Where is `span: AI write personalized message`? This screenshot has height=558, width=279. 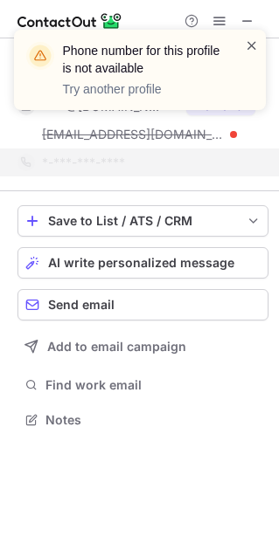
span: AI write personalized message is located at coordinates (141, 263).